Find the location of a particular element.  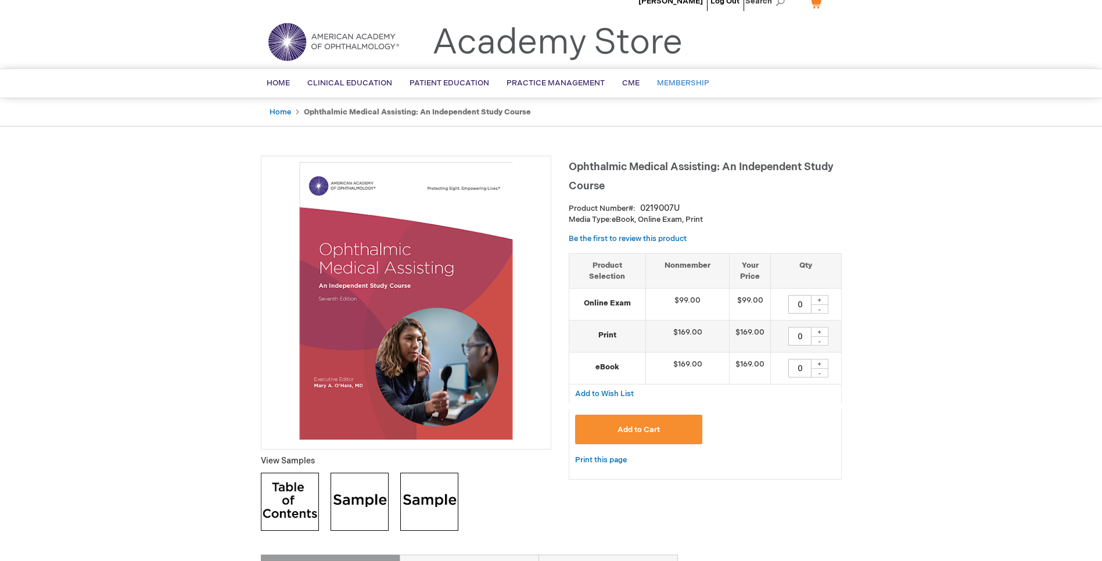

th: Qty is located at coordinates (806, 271).